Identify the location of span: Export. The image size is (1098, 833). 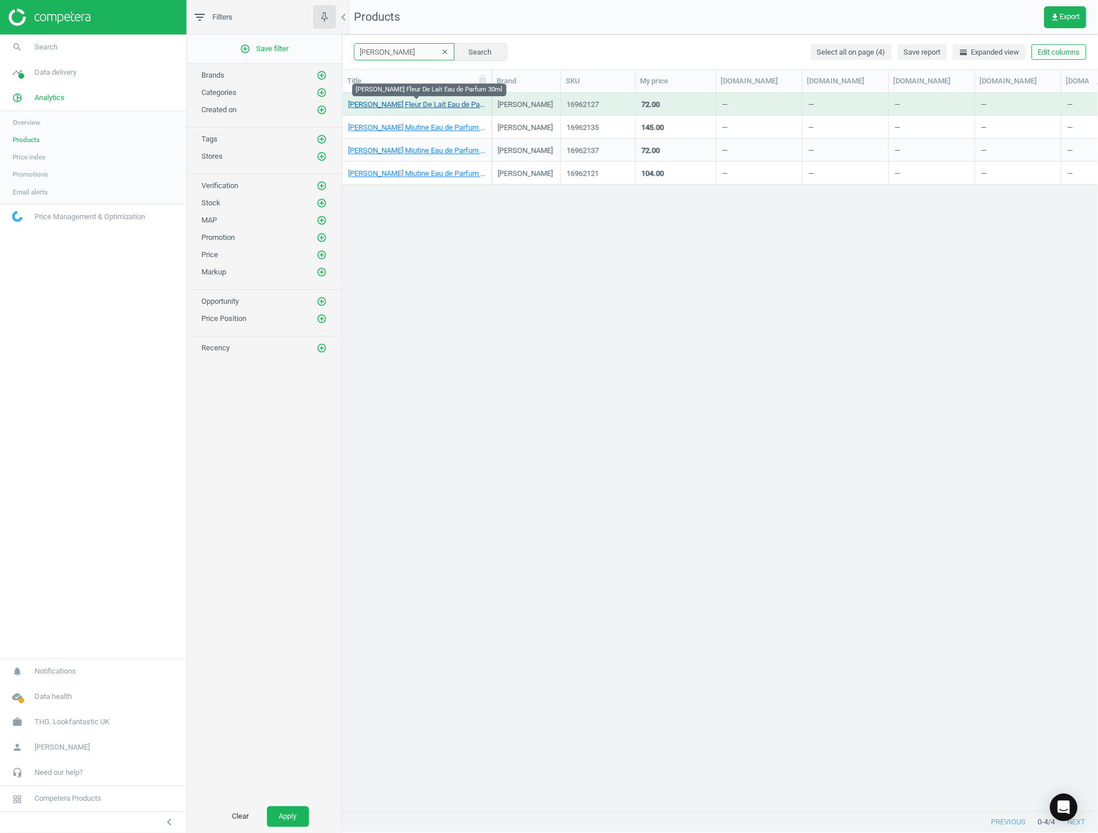
(1065, 17).